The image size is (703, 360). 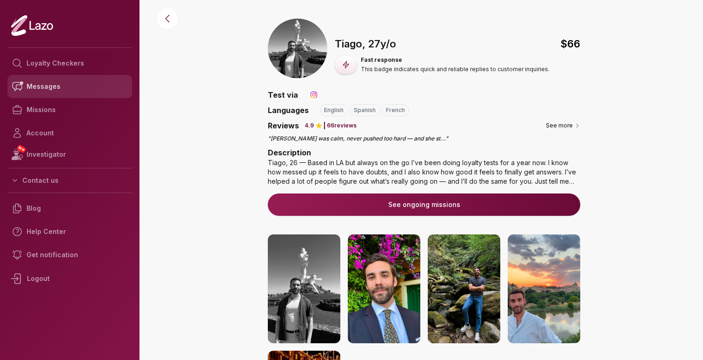 I want to click on p: Languages, so click(x=288, y=110).